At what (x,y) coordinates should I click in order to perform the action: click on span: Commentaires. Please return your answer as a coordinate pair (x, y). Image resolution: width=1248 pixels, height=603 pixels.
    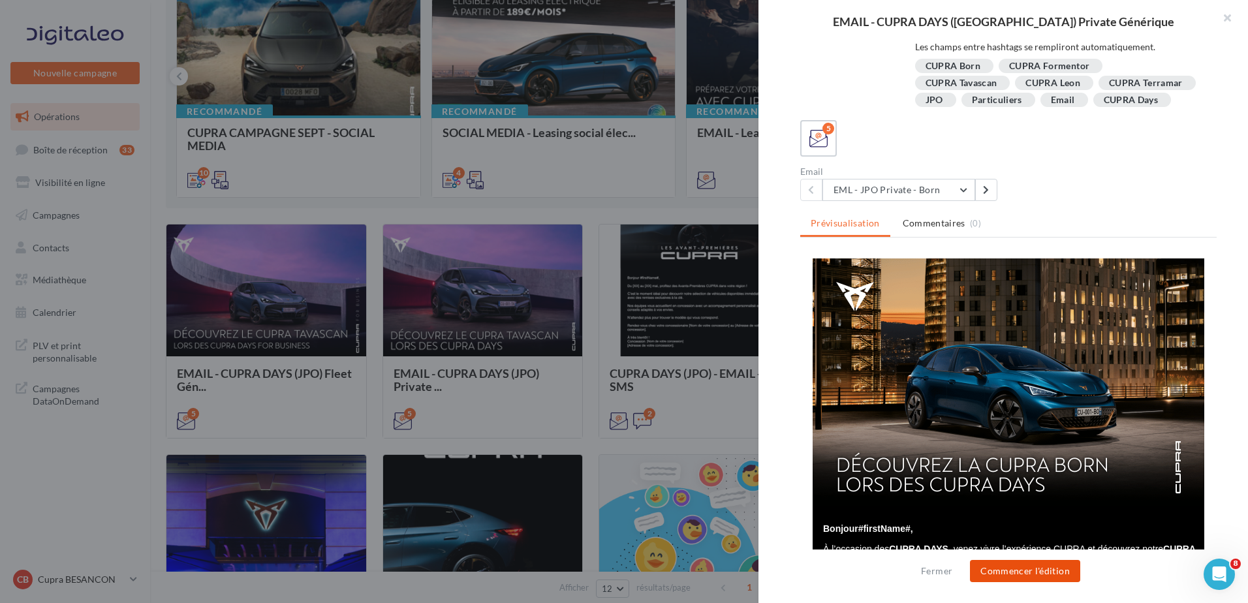
    Looking at the image, I should click on (934, 223).